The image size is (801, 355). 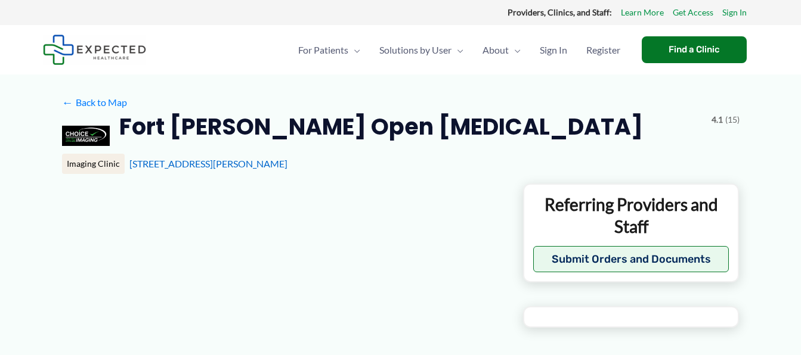 I want to click on a: Get Access, so click(x=693, y=13).